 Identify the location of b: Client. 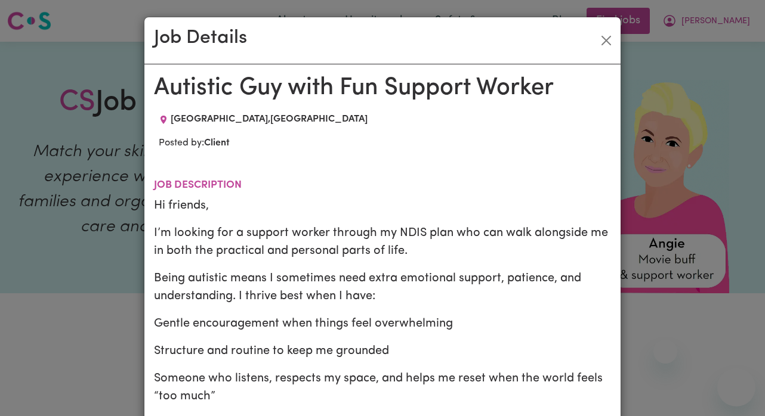
(217, 143).